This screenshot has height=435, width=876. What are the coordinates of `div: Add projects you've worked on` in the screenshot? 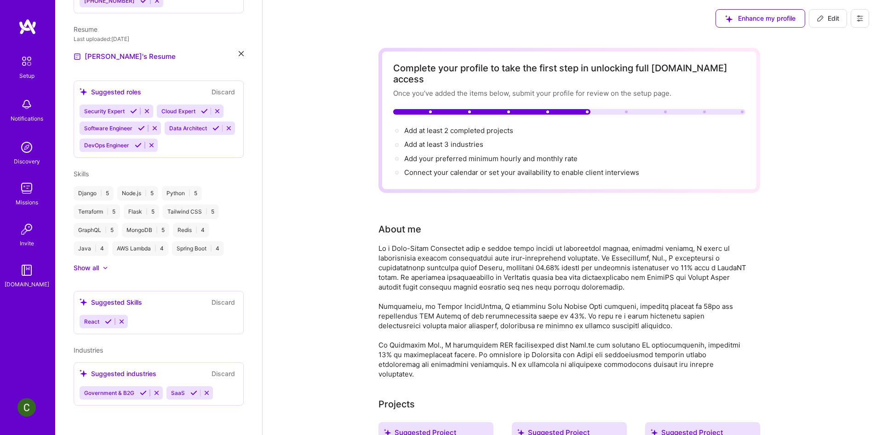 It's located at (396, 404).